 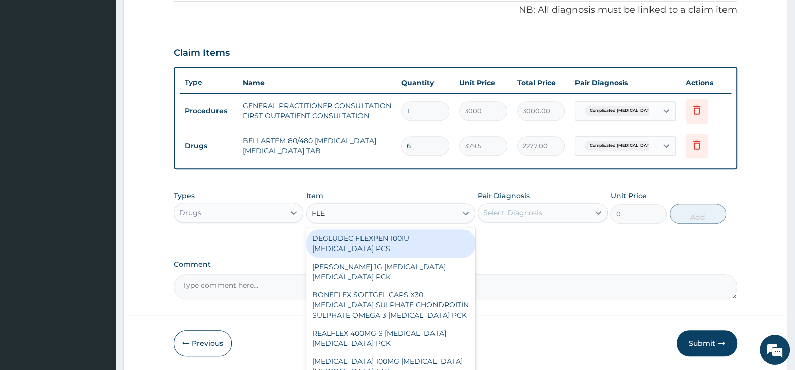 I want to click on div: Chat with us now, so click(x=111, y=63).